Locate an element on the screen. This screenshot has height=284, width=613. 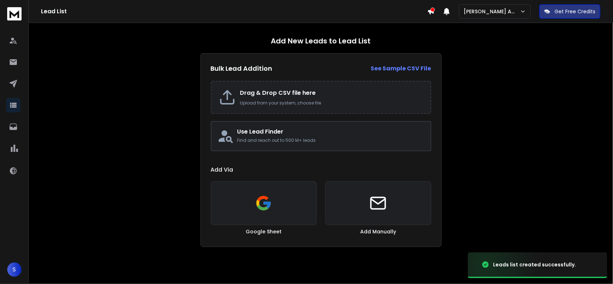
h3: Google Sheet is located at coordinates (263, 232).